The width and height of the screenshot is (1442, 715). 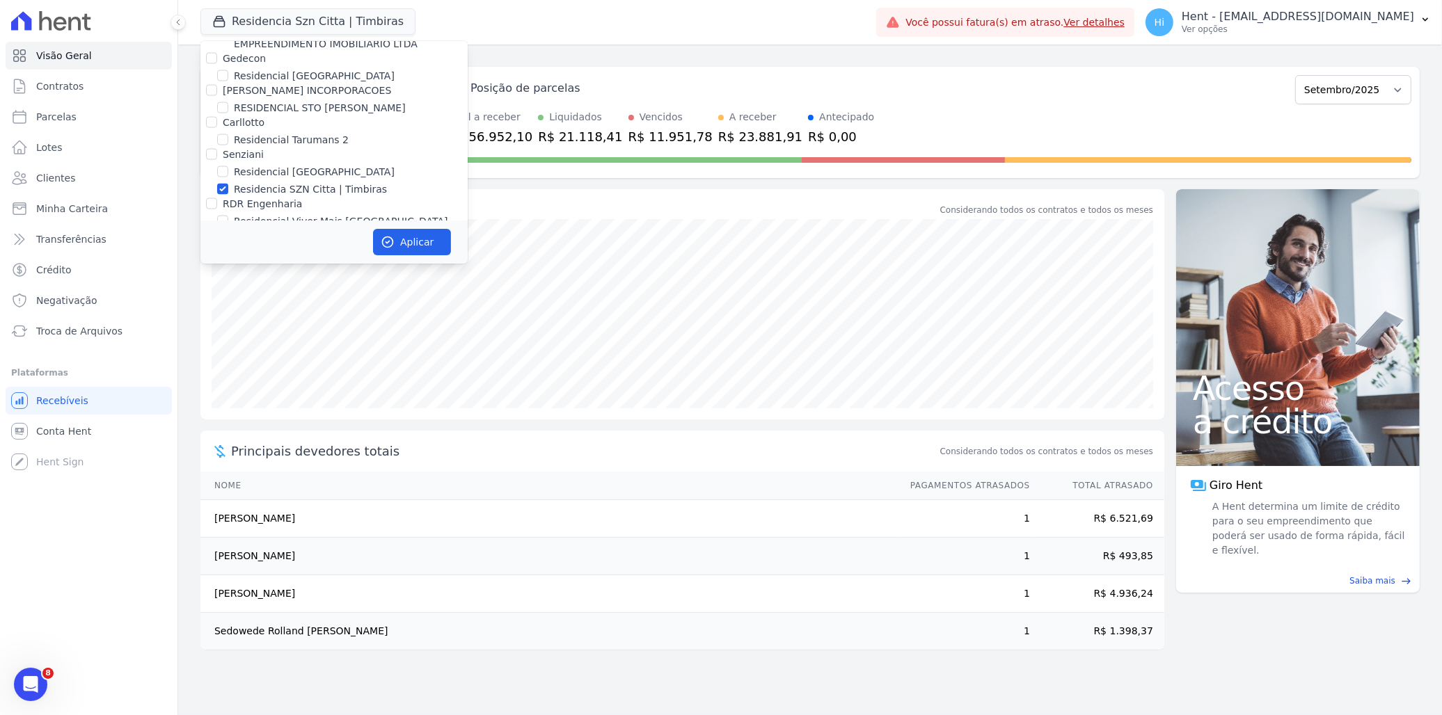 What do you see at coordinates (490, 117) in the screenshot?
I see `div: Total a receber` at bounding box center [490, 117].